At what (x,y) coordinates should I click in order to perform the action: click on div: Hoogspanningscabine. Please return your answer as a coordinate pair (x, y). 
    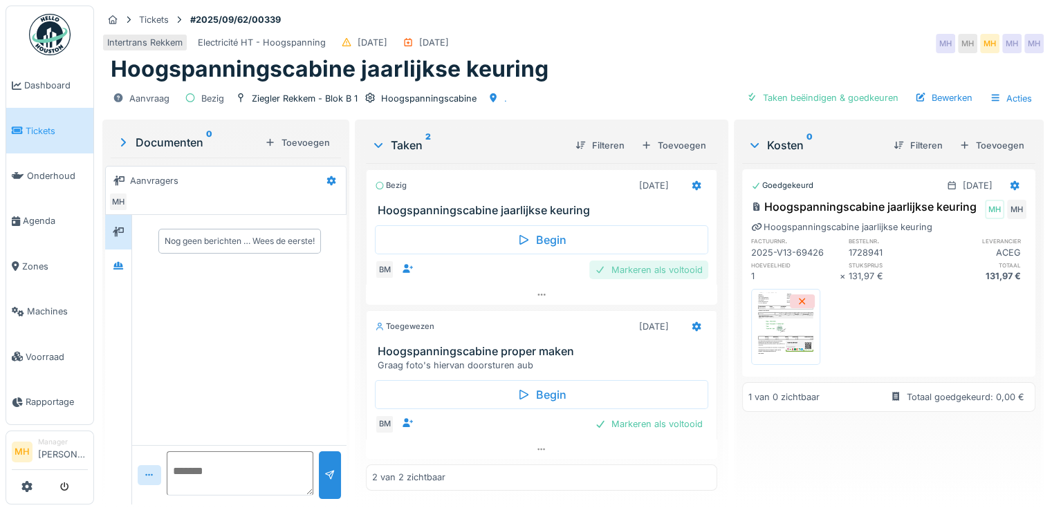
    Looking at the image, I should click on (429, 98).